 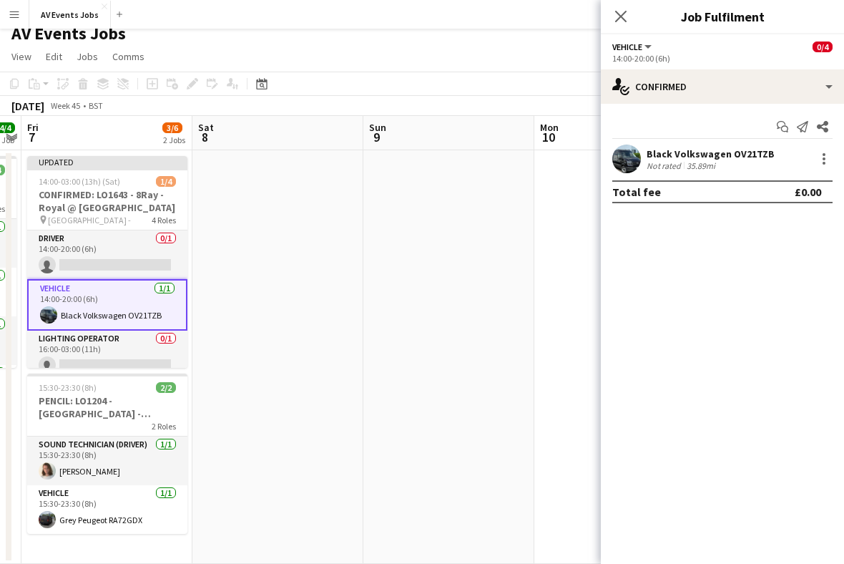 What do you see at coordinates (722, 87) in the screenshot?
I see `div: Confirmed` at bounding box center [722, 87].